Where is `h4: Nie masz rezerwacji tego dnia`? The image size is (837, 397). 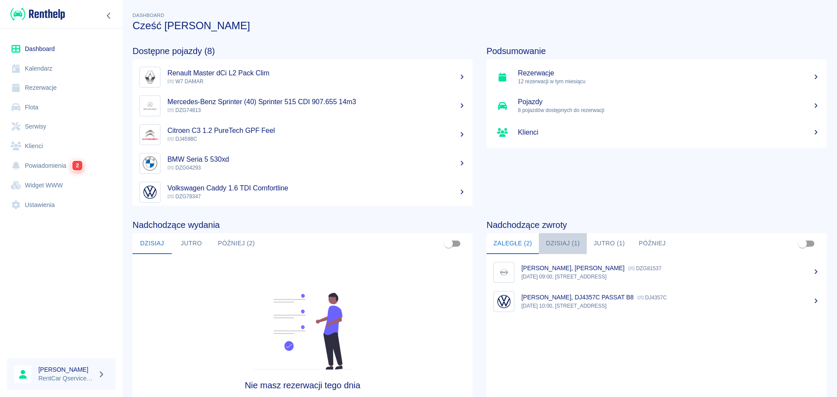 h4: Nie masz rezerwacji tego dnia is located at coordinates (303, 385).